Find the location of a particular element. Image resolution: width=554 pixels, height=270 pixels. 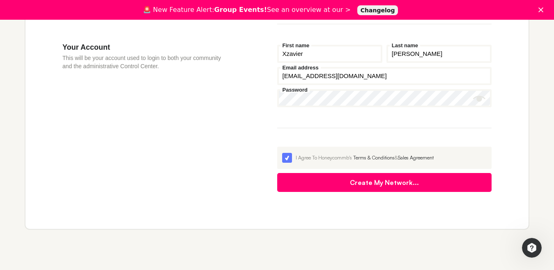

button: Create My Network... is located at coordinates (384, 182).